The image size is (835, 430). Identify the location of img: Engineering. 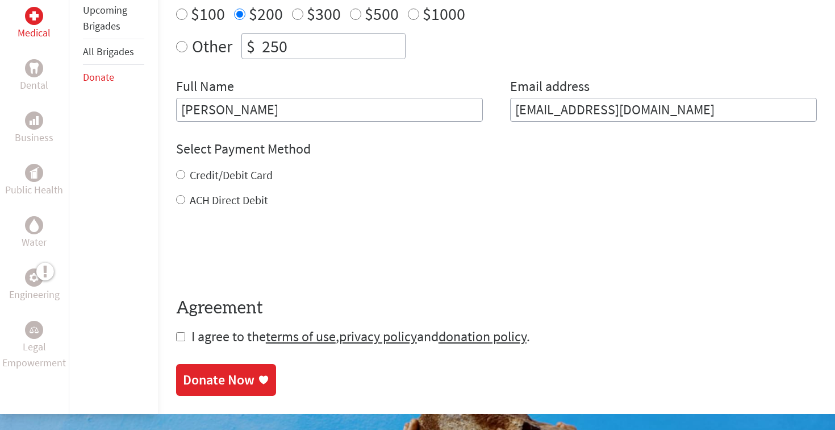
(34, 277).